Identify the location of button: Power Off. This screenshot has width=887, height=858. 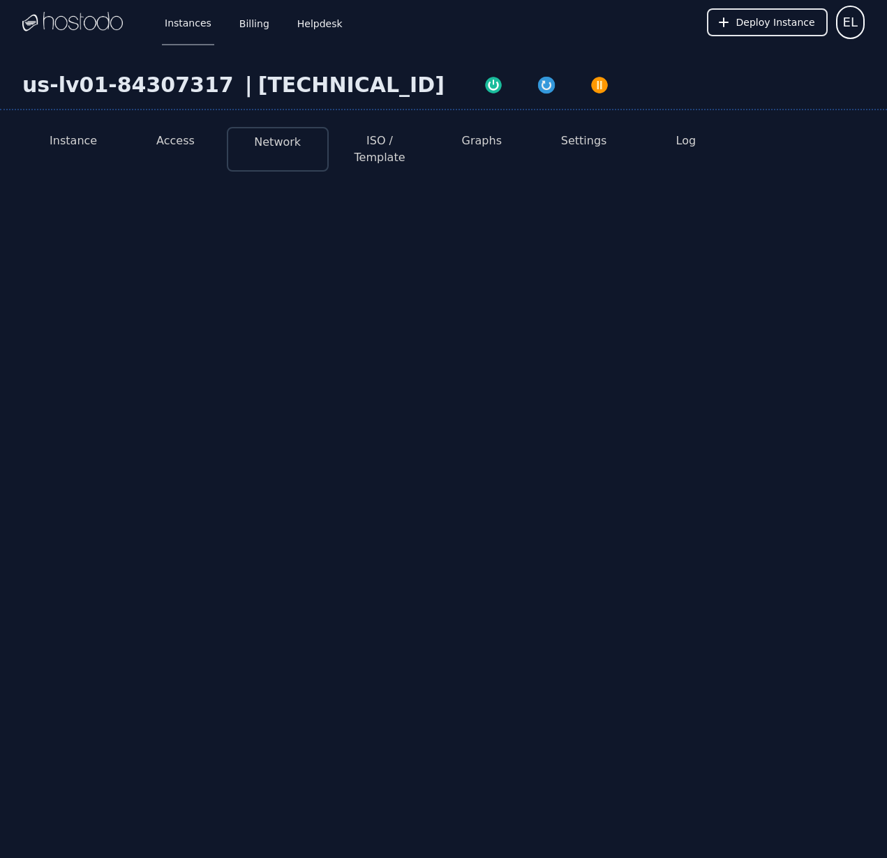
(599, 84).